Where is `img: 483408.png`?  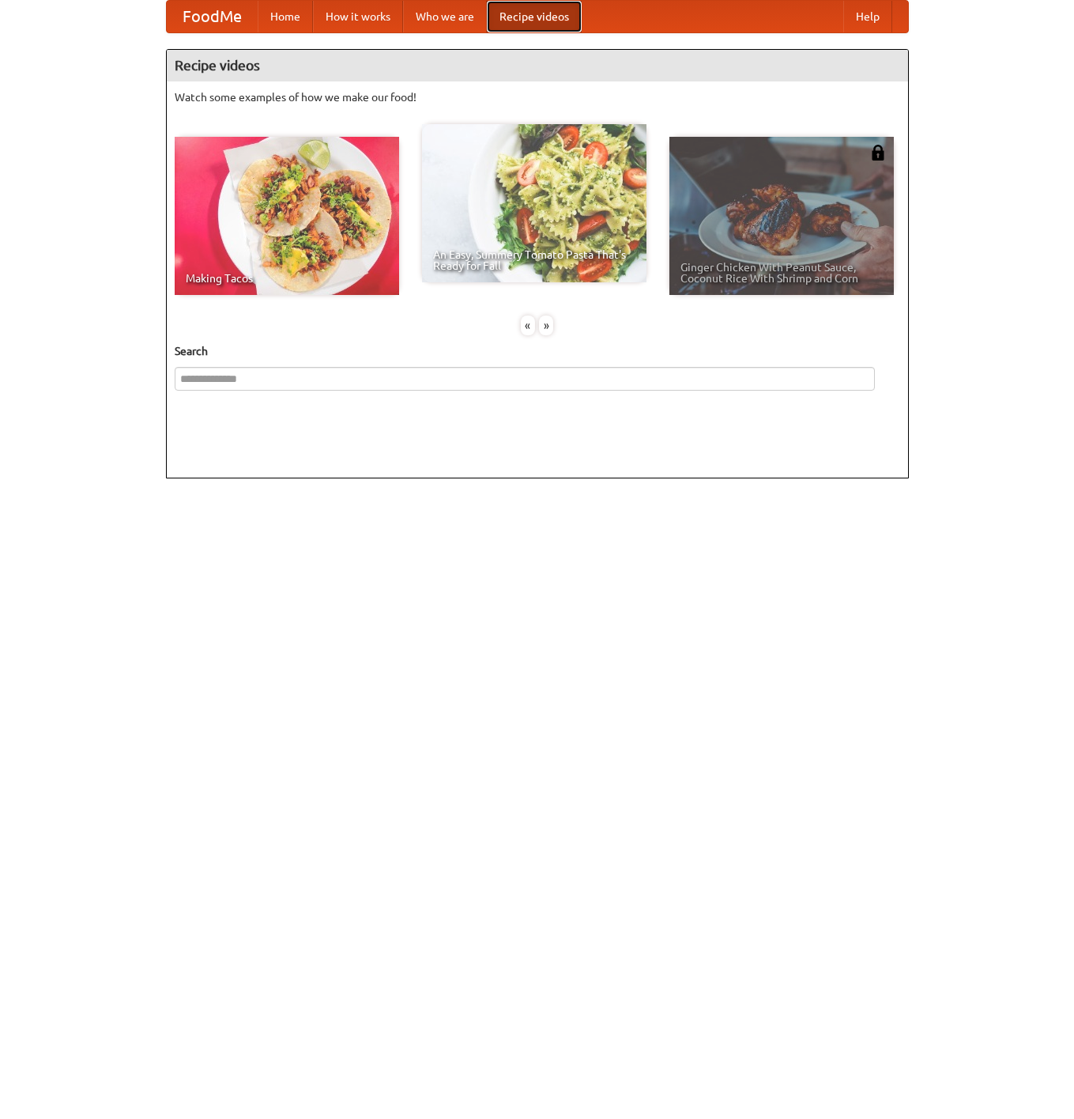 img: 483408.png is located at coordinates (878, 153).